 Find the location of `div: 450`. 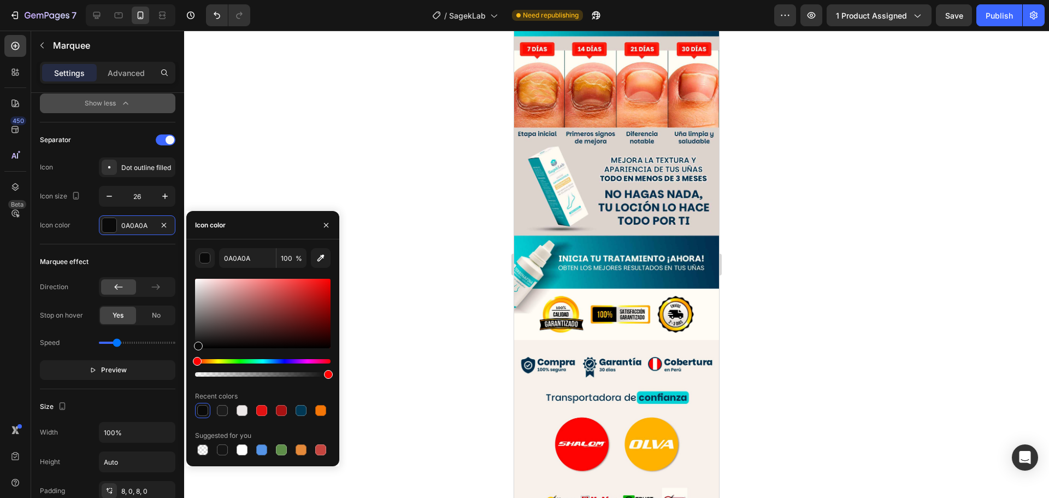

div: 450 is located at coordinates (18, 121).